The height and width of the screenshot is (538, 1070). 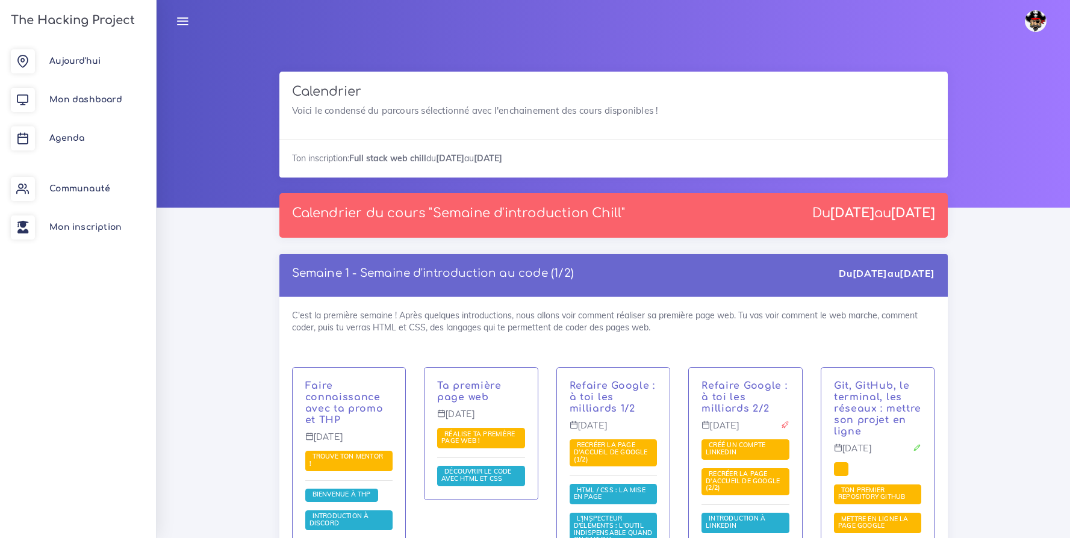 I want to click on a: Semaine 1 - Semaine d'introduction au code (1/2), so click(x=433, y=273).